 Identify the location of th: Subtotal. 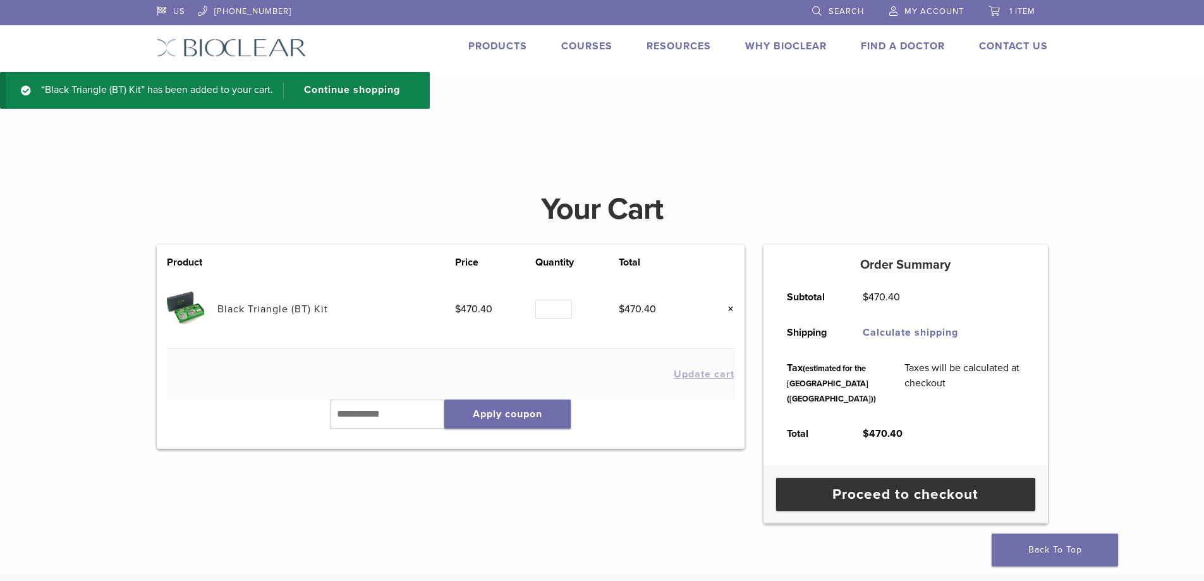
(811, 297).